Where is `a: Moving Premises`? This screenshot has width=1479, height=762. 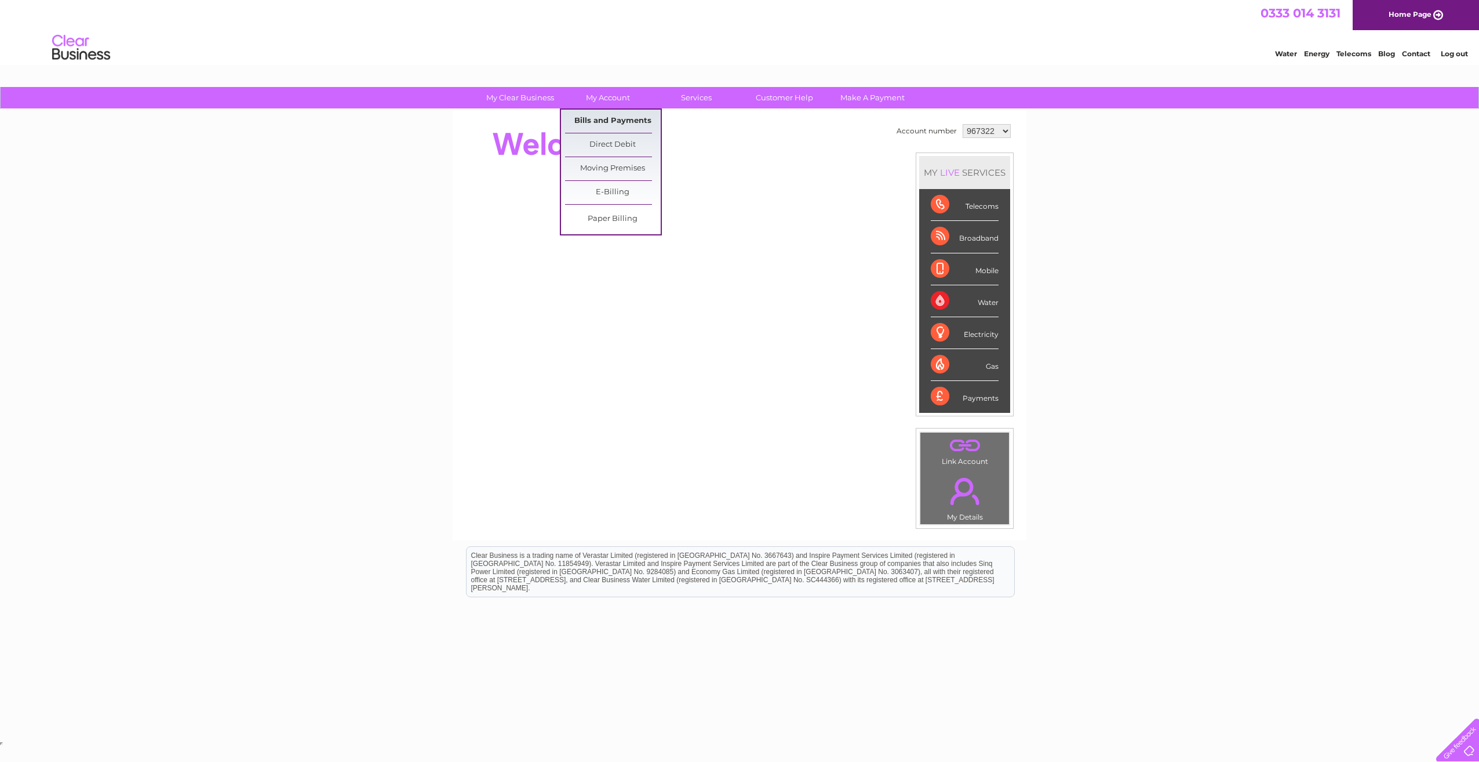
a: Moving Premises is located at coordinates (613, 169).